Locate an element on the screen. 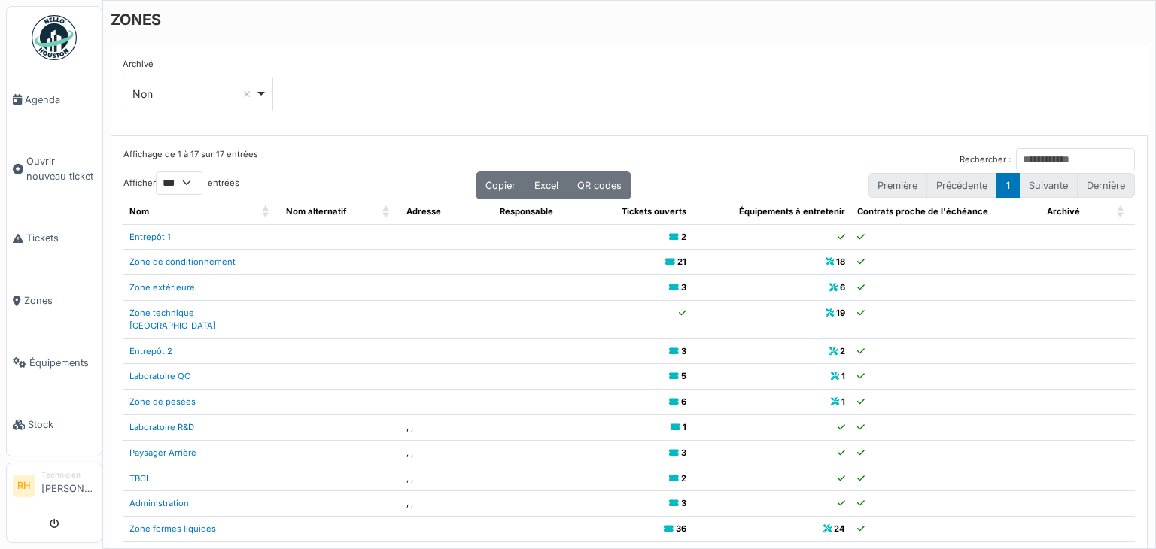 The image size is (1156, 549). a: Paysager Arrière is located at coordinates (163, 453).